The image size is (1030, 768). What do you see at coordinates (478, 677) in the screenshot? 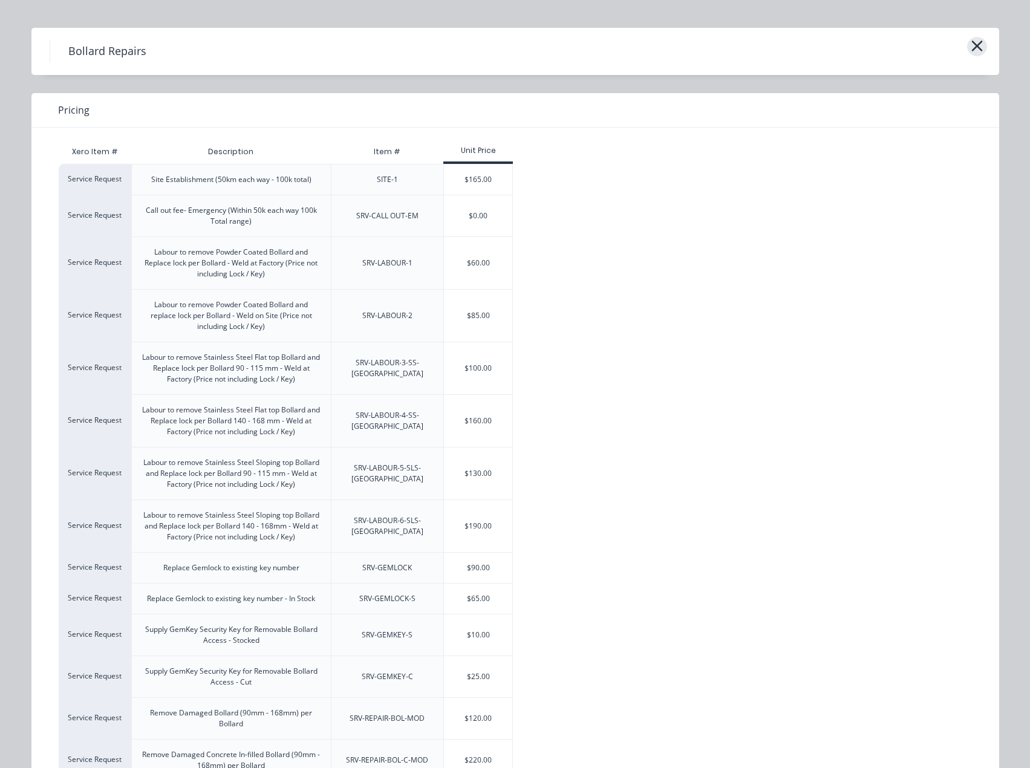
I see `div: $25.00` at bounding box center [478, 677].